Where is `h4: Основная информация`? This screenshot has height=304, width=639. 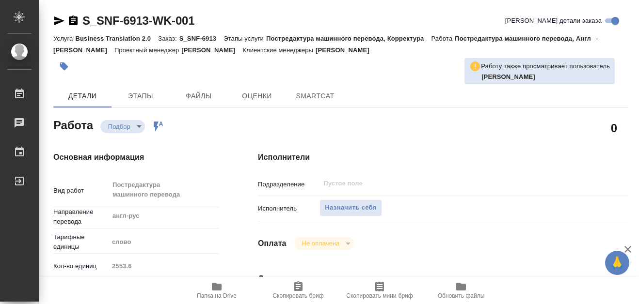
h4: Основная информация is located at coordinates (136, 158).